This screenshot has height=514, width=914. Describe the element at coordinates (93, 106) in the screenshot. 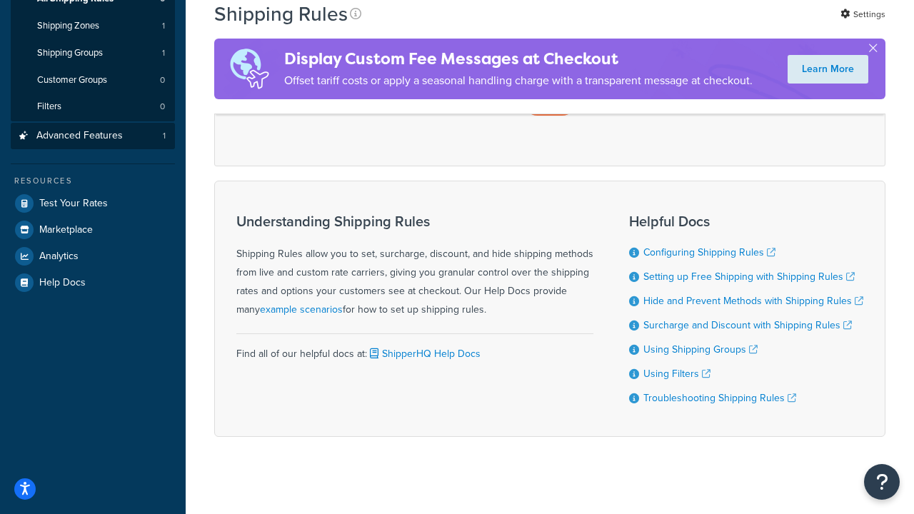

I see `li: Filters` at that location.